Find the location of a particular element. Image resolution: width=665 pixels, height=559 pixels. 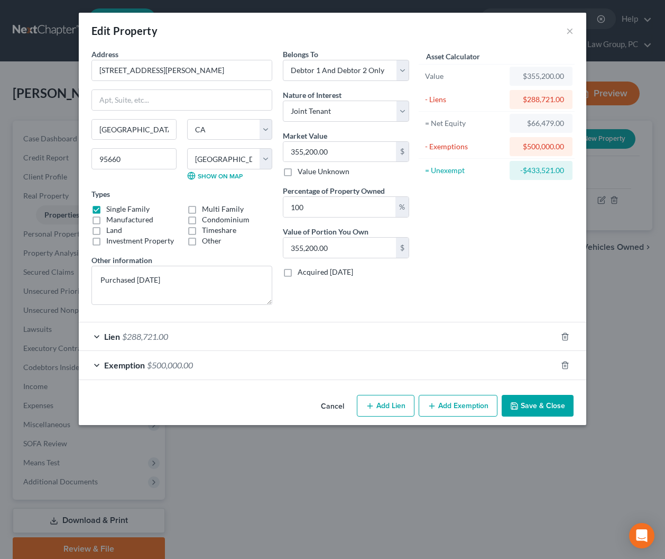

label: Manufactured is located at coordinates (130, 219).